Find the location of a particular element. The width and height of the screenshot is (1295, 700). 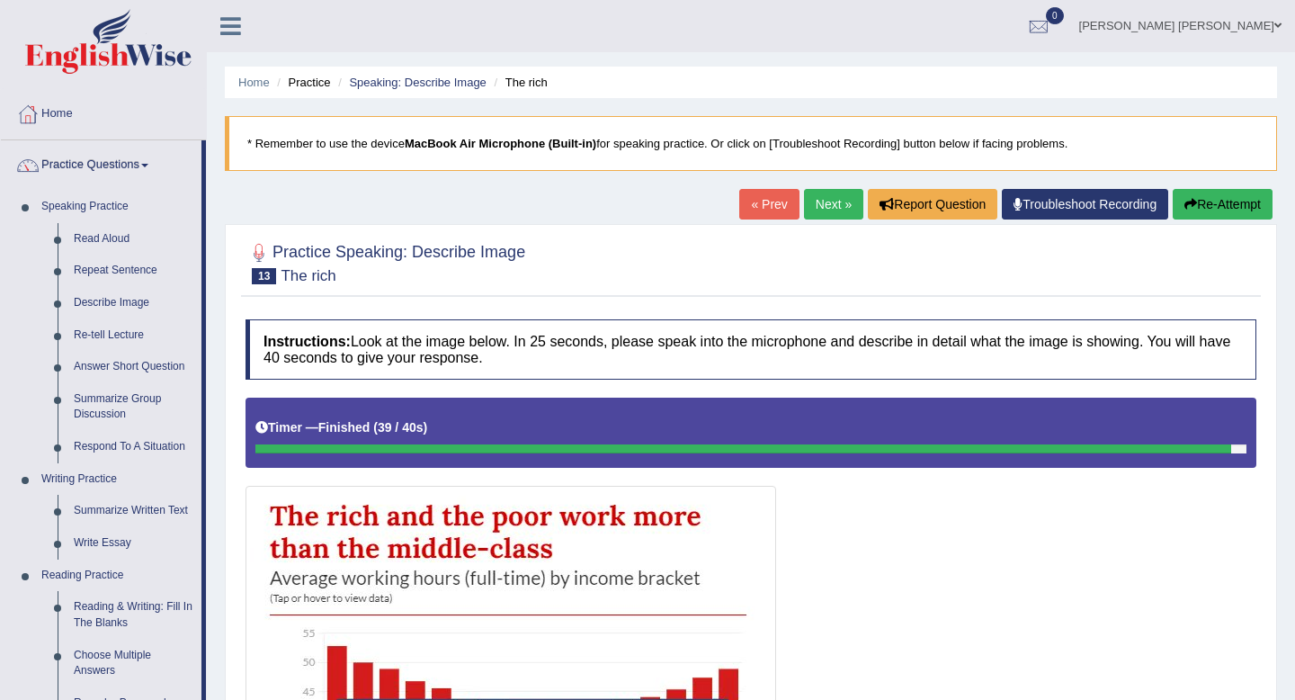

b: Instructions: is located at coordinates (307, 341).